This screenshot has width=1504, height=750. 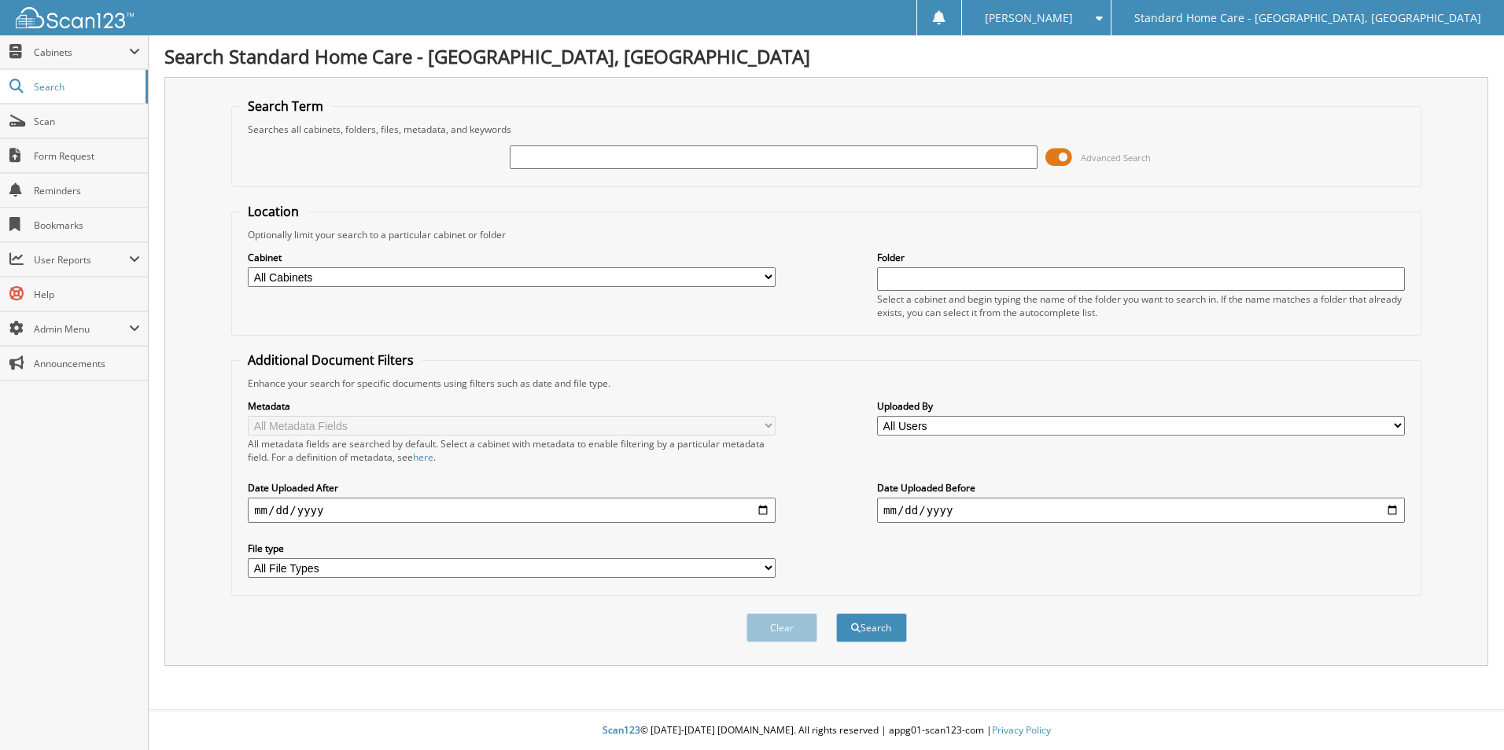 What do you see at coordinates (1140, 510) in the screenshot?
I see `input: end` at bounding box center [1140, 510].